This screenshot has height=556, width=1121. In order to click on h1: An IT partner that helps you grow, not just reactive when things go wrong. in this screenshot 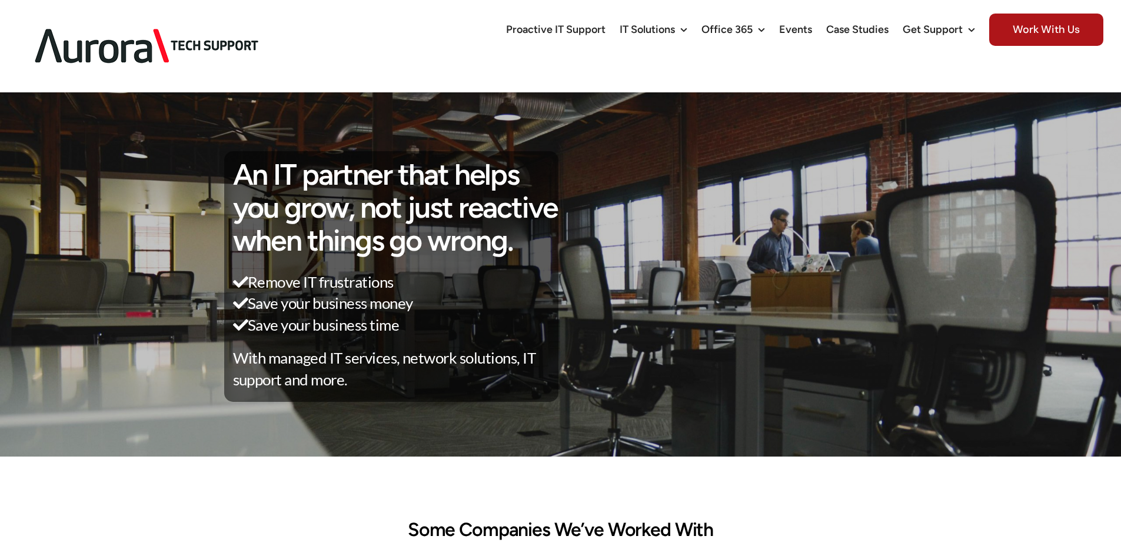, I will do `click(396, 208)`.